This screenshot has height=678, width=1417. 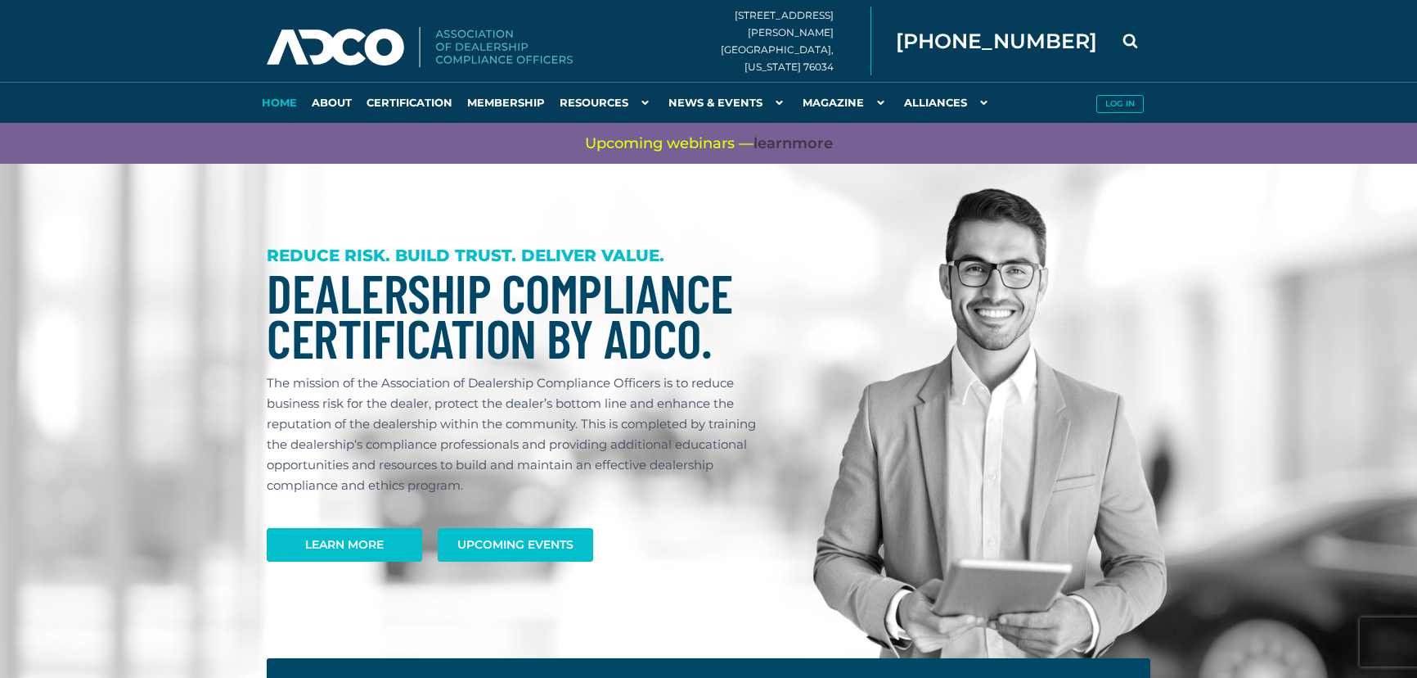 What do you see at coordinates (520, 434) in the screenshot?
I see `p: The mission of the Association of Dealership Compliance Officers is to reduce business risk for t...` at bounding box center [520, 434].